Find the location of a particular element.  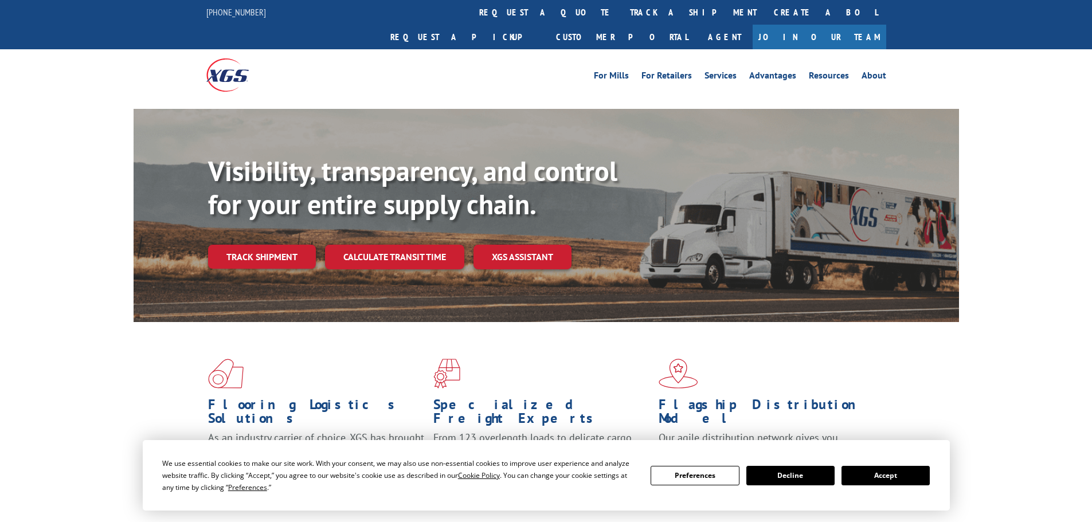

img: xgs-icon-flagship-distribution-model-red is located at coordinates (678, 374).